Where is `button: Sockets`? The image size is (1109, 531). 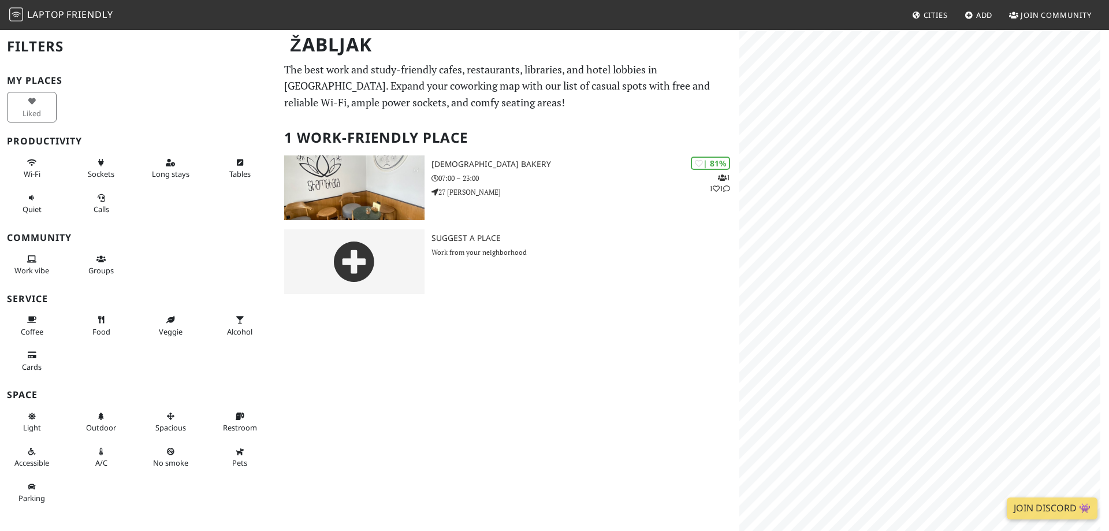 button: Sockets is located at coordinates (101, 168).